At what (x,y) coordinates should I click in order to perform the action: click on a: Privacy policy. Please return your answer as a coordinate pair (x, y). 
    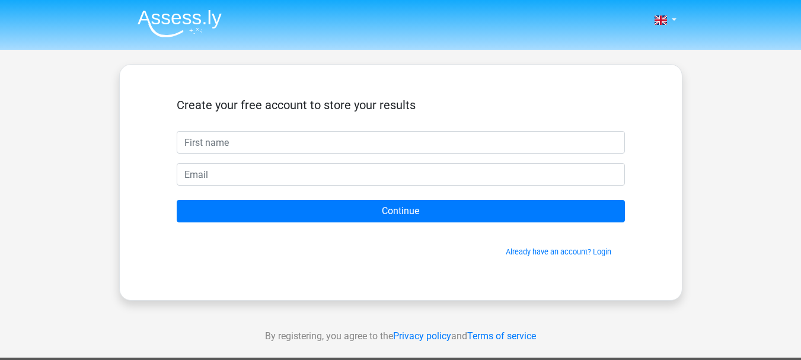
    Looking at the image, I should click on (422, 336).